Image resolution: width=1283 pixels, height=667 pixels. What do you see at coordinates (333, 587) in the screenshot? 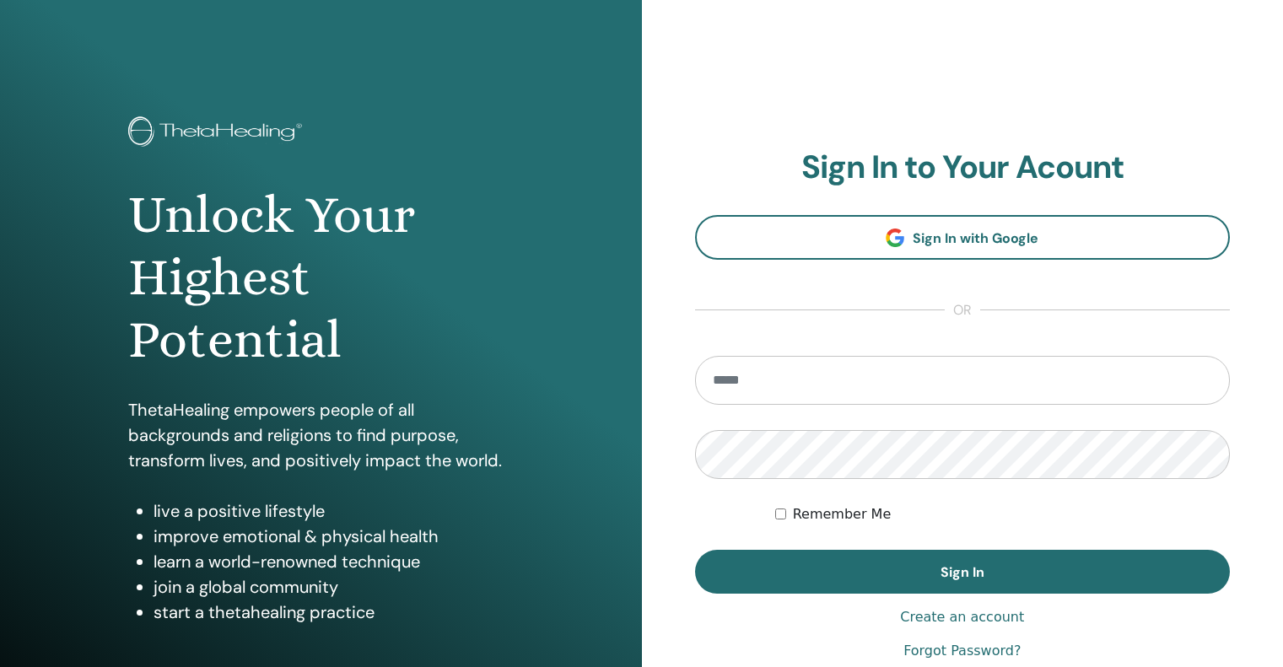
I see `li: join a global community` at bounding box center [333, 587].